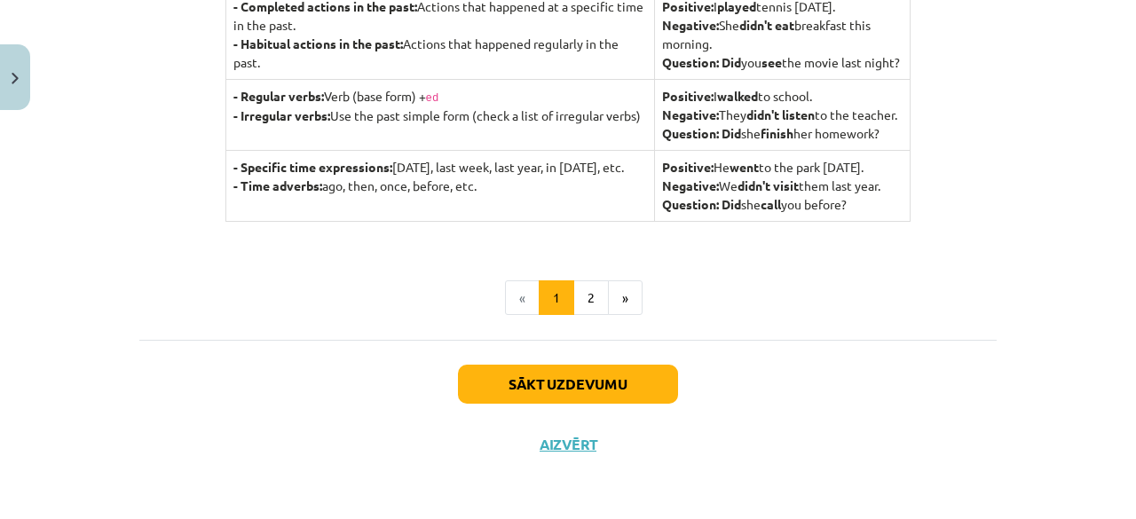 Image resolution: width=1136 pixels, height=519 pixels. Describe the element at coordinates (432, 99) in the screenshot. I see `code: ed` at that location.